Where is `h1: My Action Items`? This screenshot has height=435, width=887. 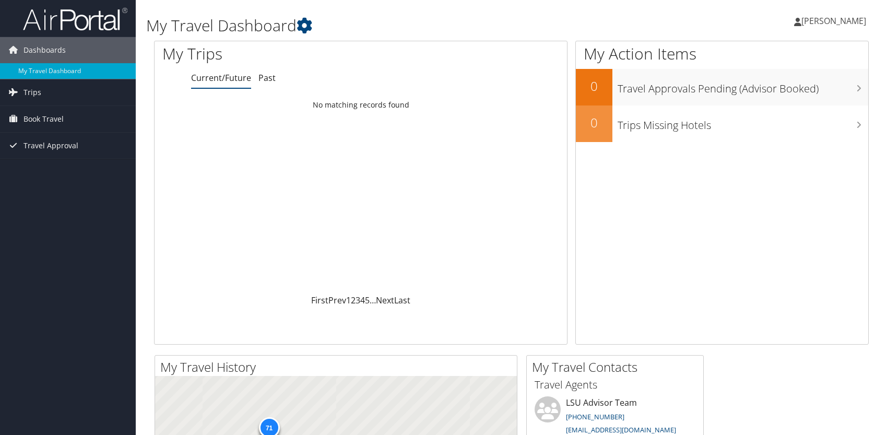
h1: My Action Items is located at coordinates (722, 54).